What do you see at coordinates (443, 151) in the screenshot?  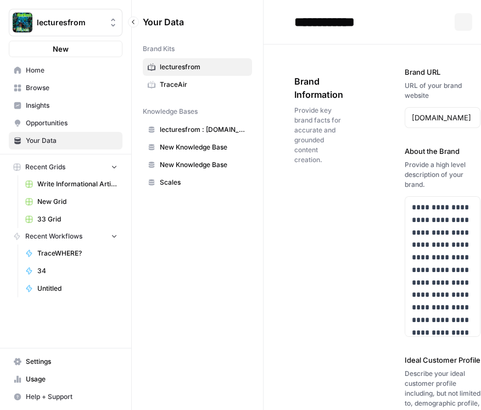 I see `label: About the Brand` at bounding box center [443, 151].